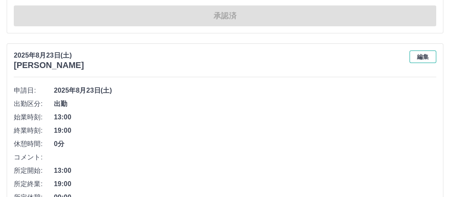  Describe the element at coordinates (34, 144) in the screenshot. I see `span: 休憩時間:` at that location.